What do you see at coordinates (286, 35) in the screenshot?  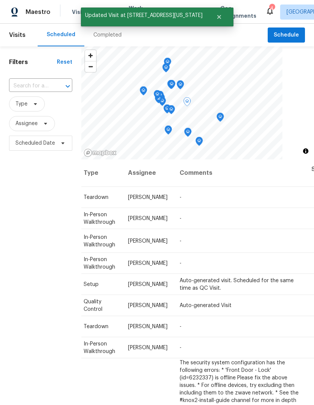 I see `span: Schedule` at bounding box center [286, 35].